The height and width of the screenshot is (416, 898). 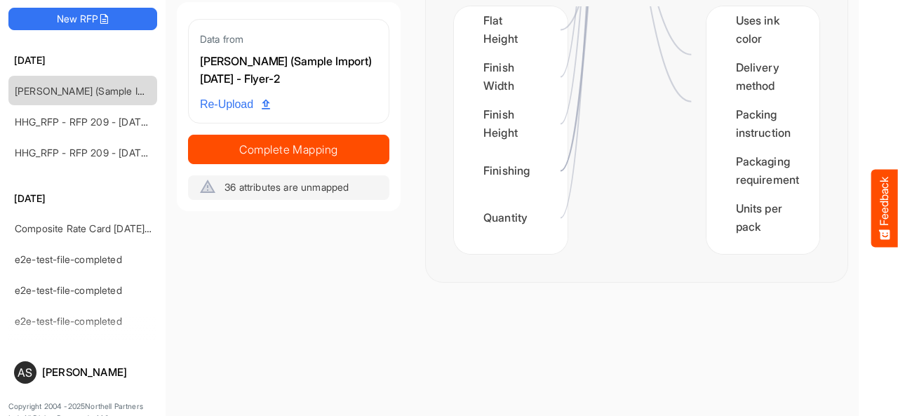 What do you see at coordinates (288, 39) in the screenshot?
I see `div: Data from` at bounding box center [288, 39].